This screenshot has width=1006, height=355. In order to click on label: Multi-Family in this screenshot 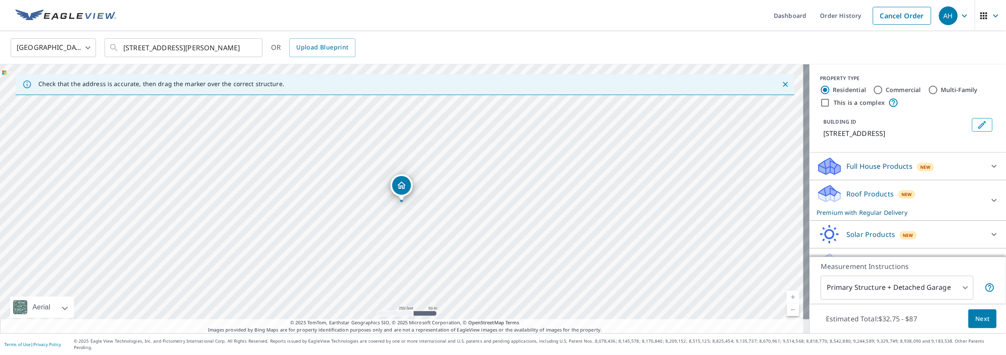, I will do `click(959, 90)`.